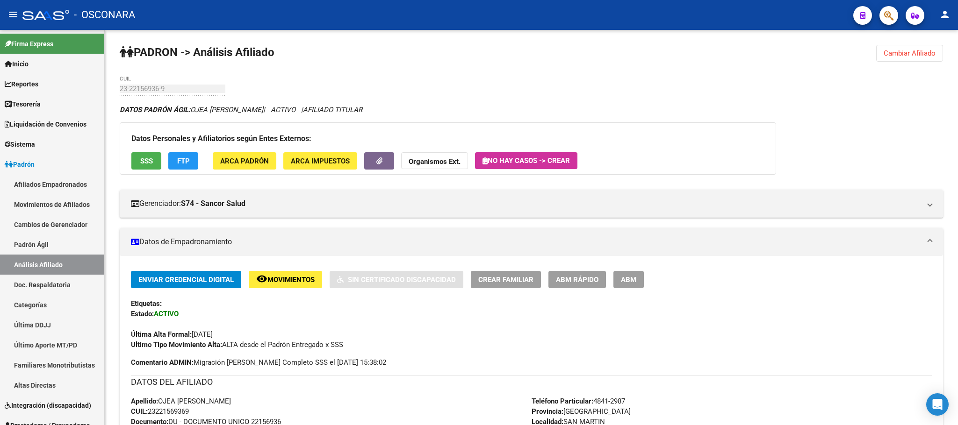 The height and width of the screenshot is (425, 958). What do you see at coordinates (197, 52) in the screenshot?
I see `strong: PADRON -> Análisis Afiliado` at bounding box center [197, 52].